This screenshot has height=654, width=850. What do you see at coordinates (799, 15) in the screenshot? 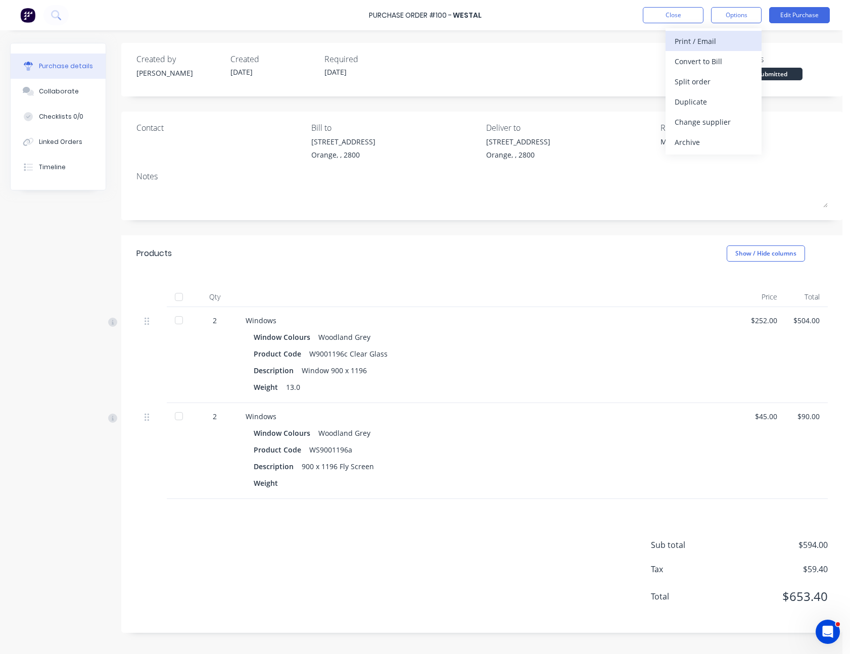
I see `button: Edit Purchase` at bounding box center [799, 15].